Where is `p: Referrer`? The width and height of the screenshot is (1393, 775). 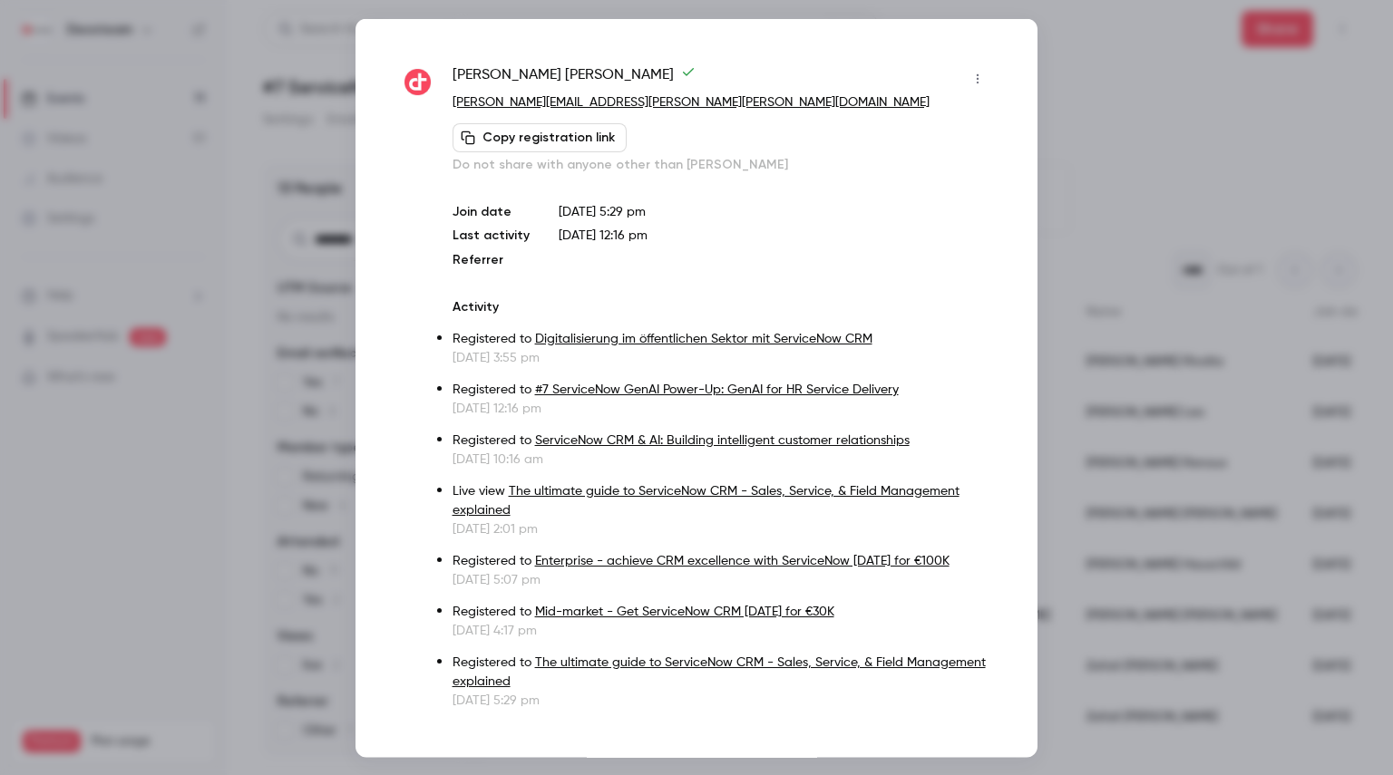
p: Referrer is located at coordinates (490, 259).